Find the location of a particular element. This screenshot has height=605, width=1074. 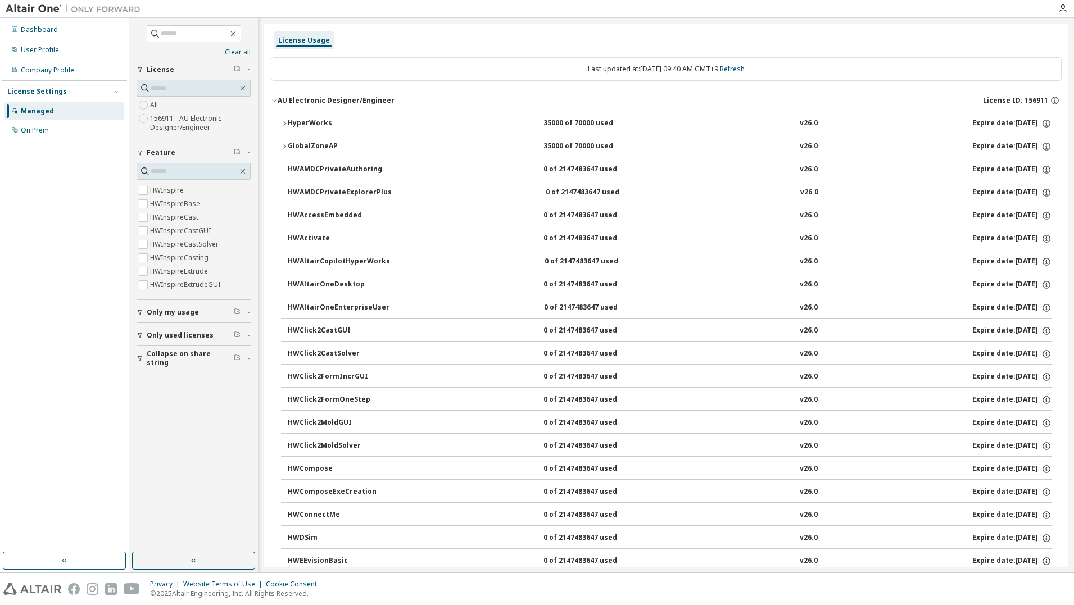

div: 35000 of 70000 used is located at coordinates (594, 147).